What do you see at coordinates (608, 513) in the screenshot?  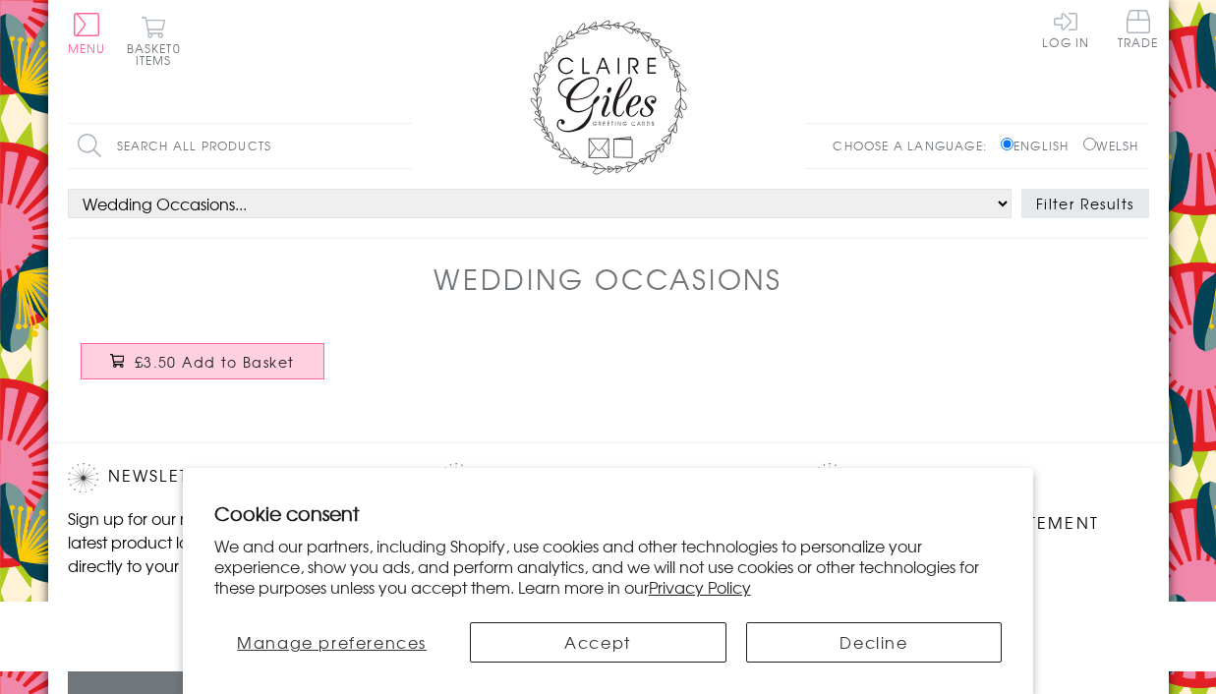 I see `h2: Cookie consent` at bounding box center [608, 513].